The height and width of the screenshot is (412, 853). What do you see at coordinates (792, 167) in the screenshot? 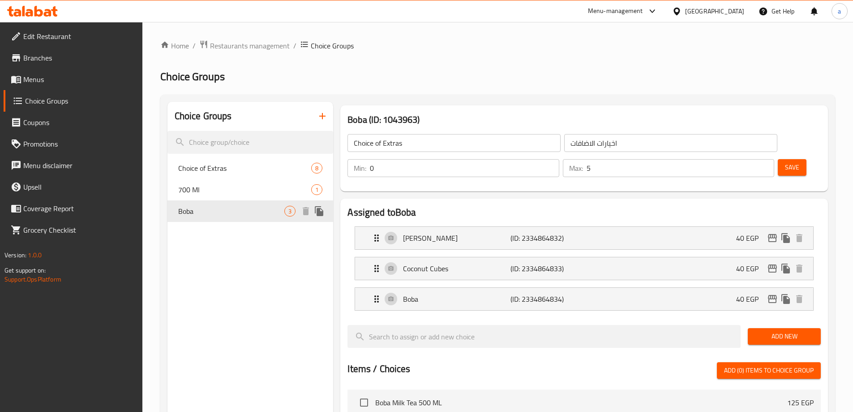
I see `span: Save` at bounding box center [792, 167].